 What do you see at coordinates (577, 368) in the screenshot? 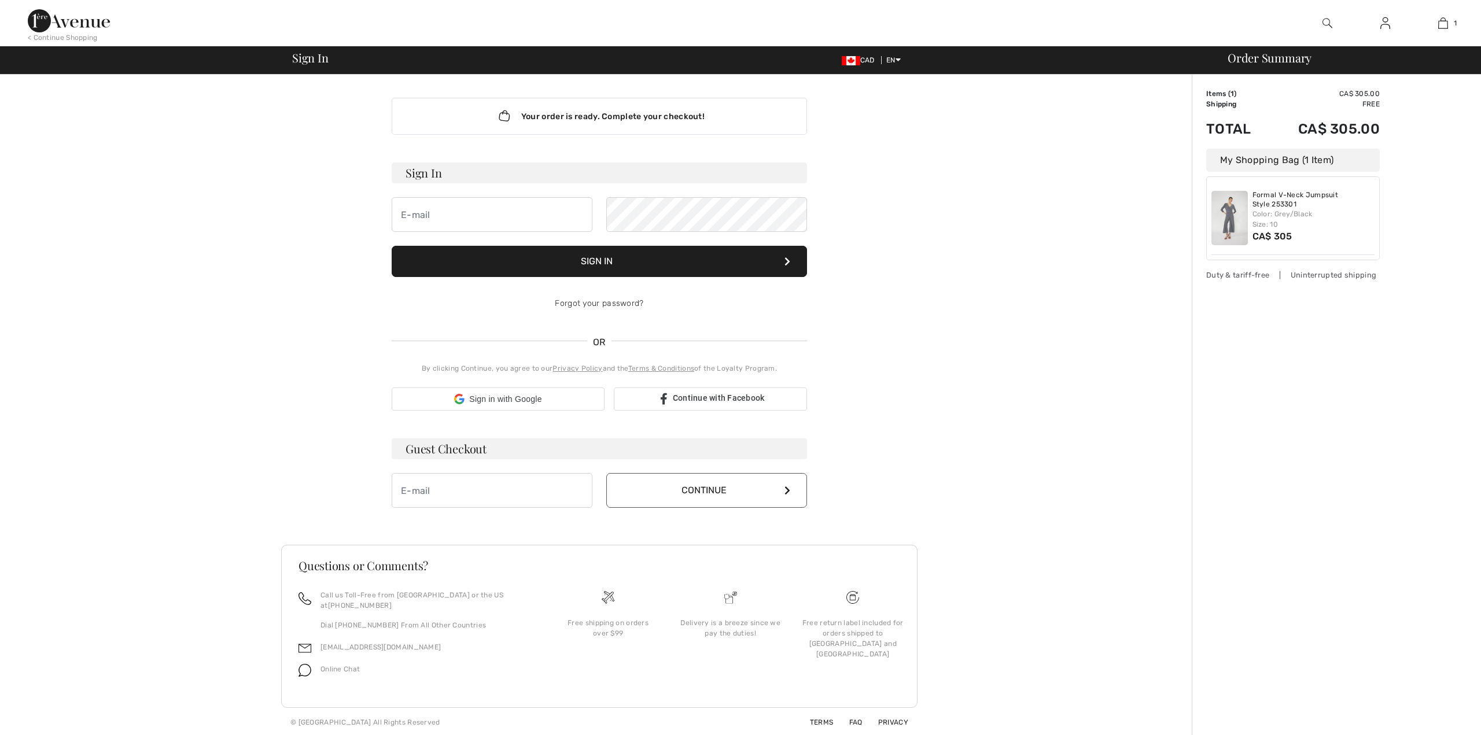
I see `a: Privacy Policy` at bounding box center [577, 368].